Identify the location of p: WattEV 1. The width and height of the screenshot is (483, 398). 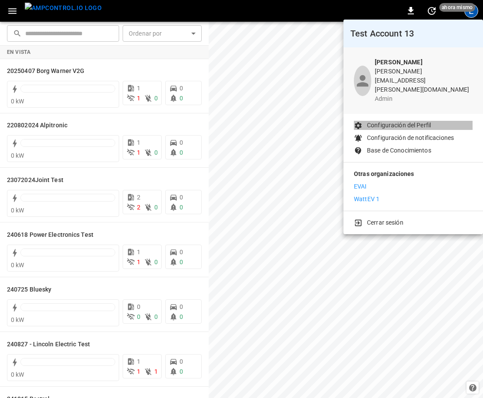
(366, 199).